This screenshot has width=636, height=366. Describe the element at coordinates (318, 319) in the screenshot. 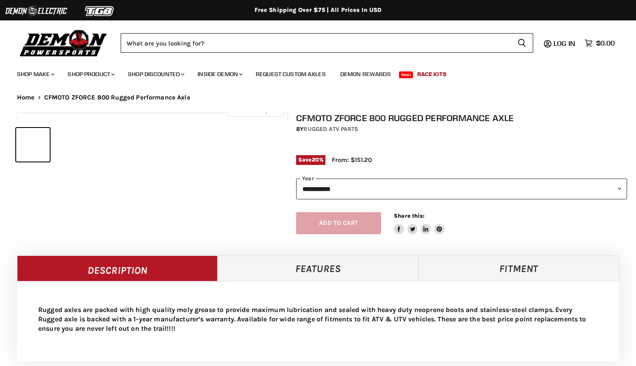

I see `p: Rugged axles are packed with high quality moly grease to provide maximum lubrication and sealed w...` at that location.